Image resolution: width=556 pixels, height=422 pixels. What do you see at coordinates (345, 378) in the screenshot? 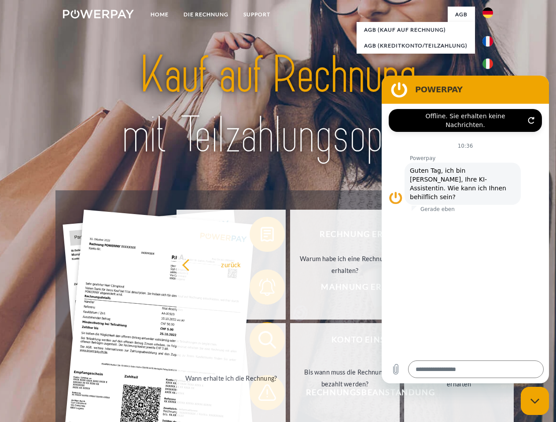
I see `div: Bis wann muss die Rechnung bezahlt werden?` at bounding box center [345, 378].